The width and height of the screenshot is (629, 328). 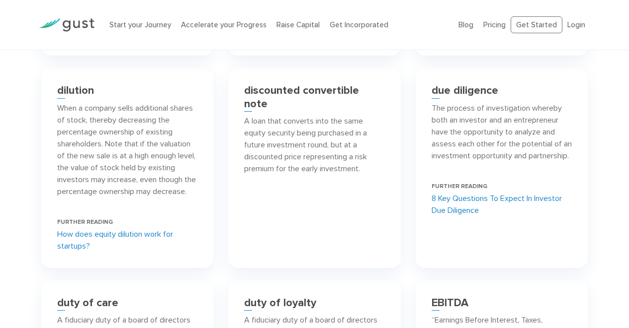 I want to click on a: Blog, so click(x=466, y=25).